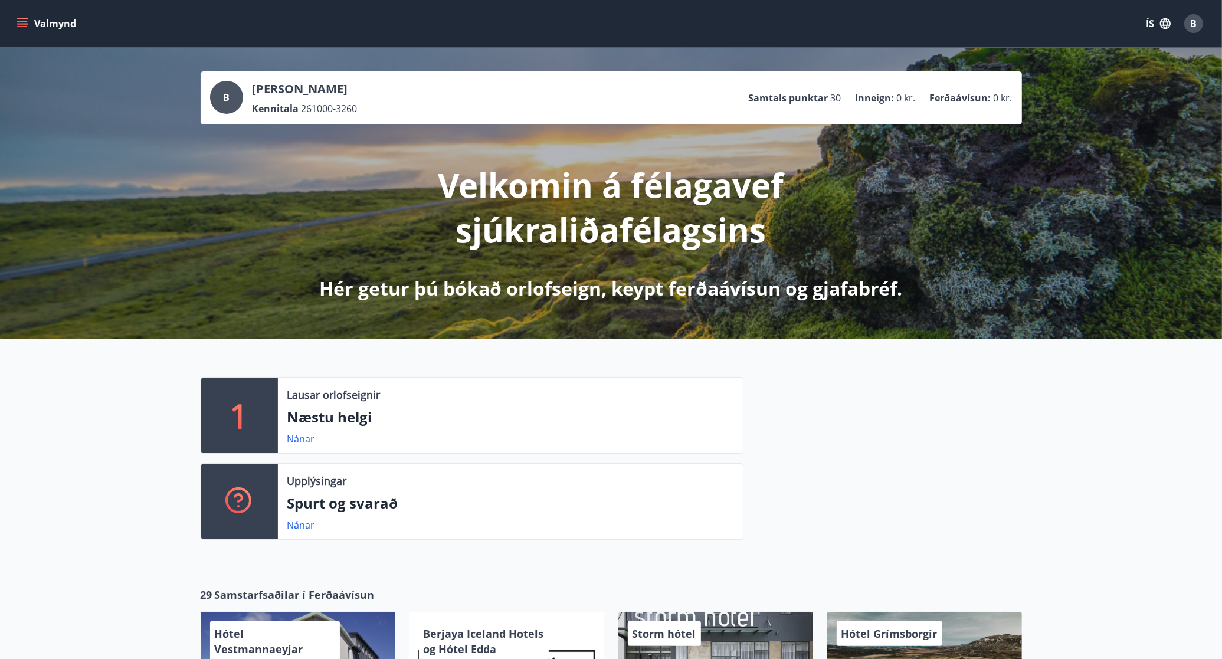 The height and width of the screenshot is (659, 1222). Describe the element at coordinates (611, 289) in the screenshot. I see `p: Hér getur þú bókað orlofseign, keypt ferðaávísun og gjafabréf.` at that location.